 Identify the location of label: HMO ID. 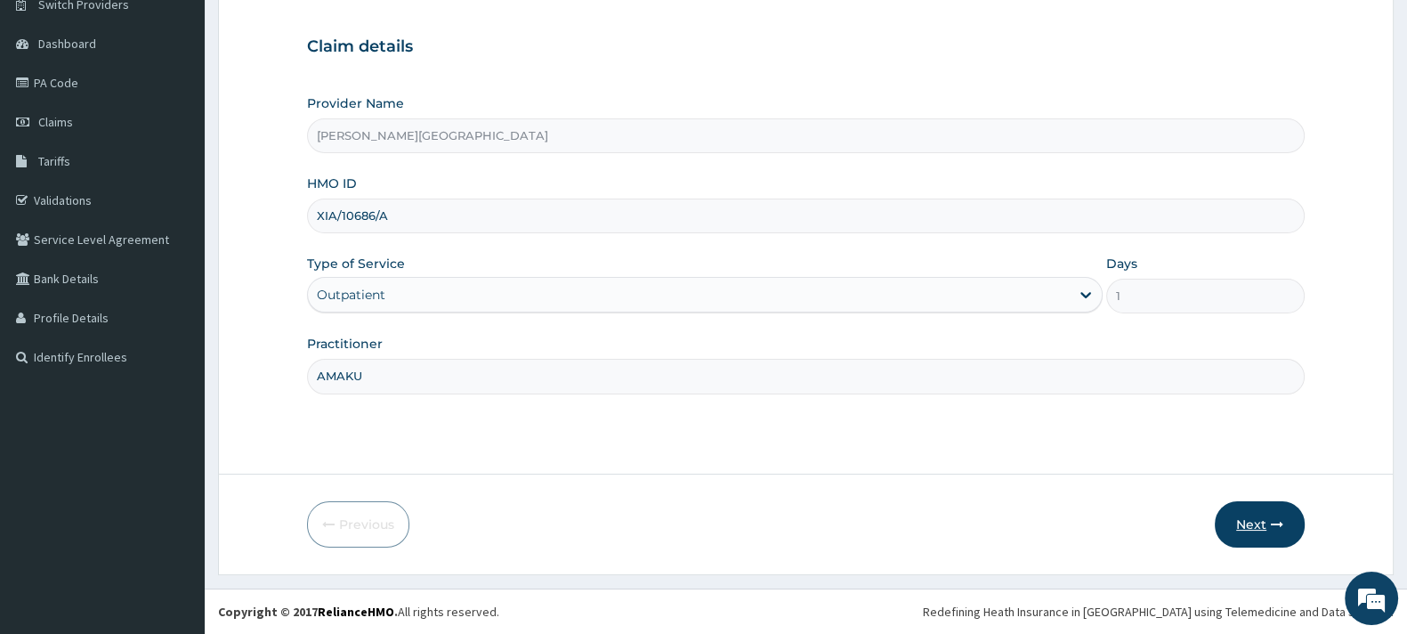
(332, 183).